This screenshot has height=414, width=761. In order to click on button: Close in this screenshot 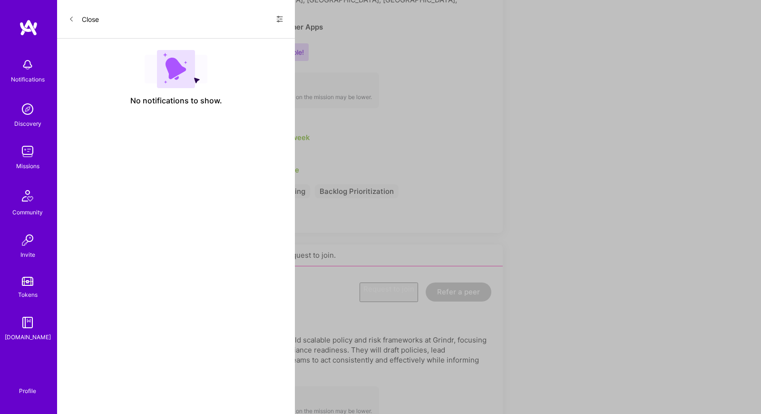, I will do `click(84, 19)`.